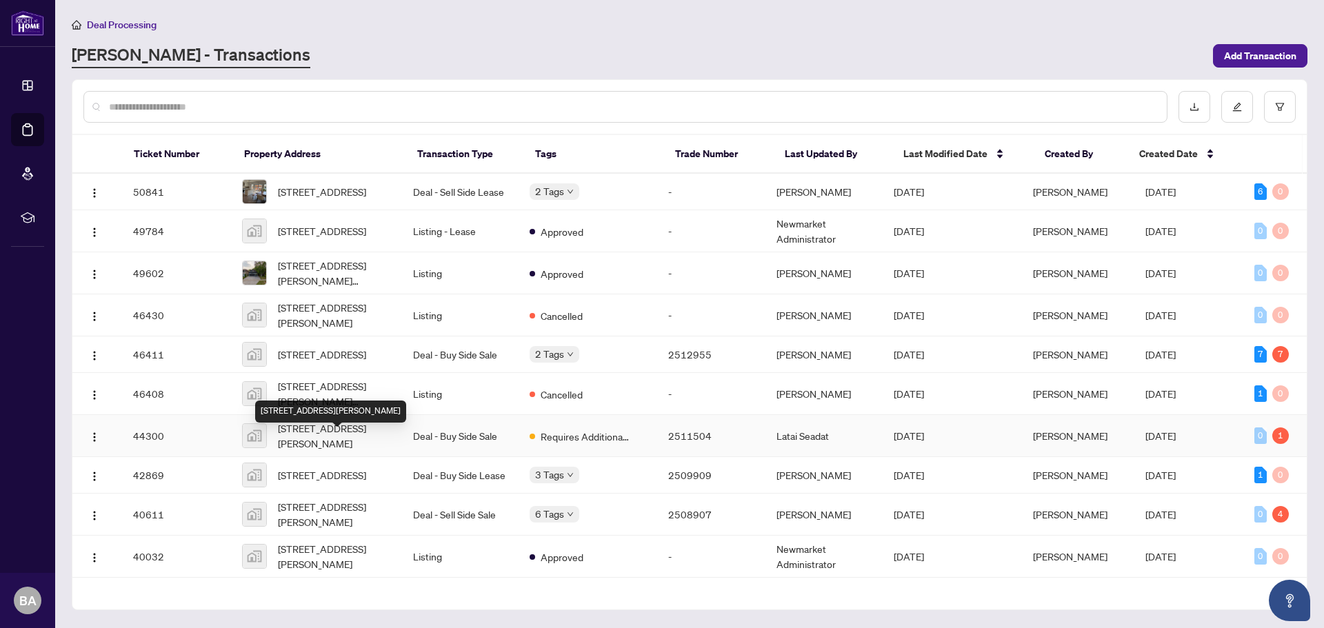 The height and width of the screenshot is (628, 1324). What do you see at coordinates (121, 25) in the screenshot?
I see `span: Deal Processing` at bounding box center [121, 25].